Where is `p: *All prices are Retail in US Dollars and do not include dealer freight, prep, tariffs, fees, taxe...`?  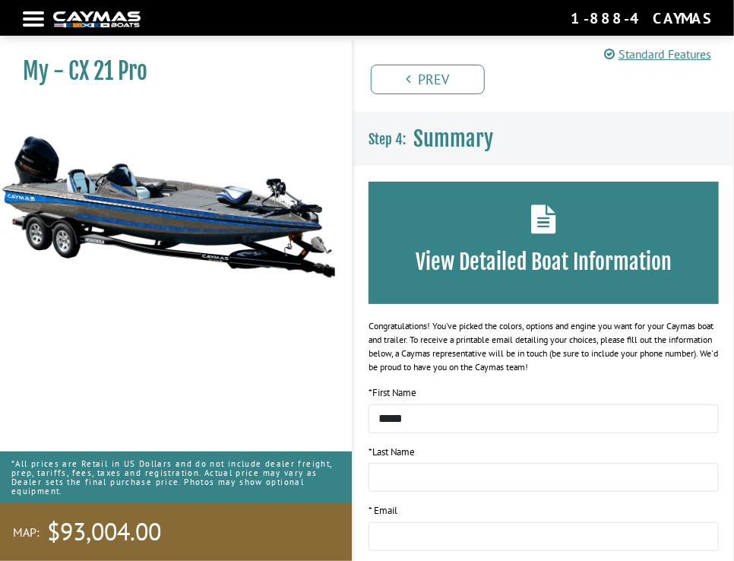
p: *All prices are Retail in US Dollars and do not include dealer freight, prep, tariffs, fees, taxe... is located at coordinates (176, 477).